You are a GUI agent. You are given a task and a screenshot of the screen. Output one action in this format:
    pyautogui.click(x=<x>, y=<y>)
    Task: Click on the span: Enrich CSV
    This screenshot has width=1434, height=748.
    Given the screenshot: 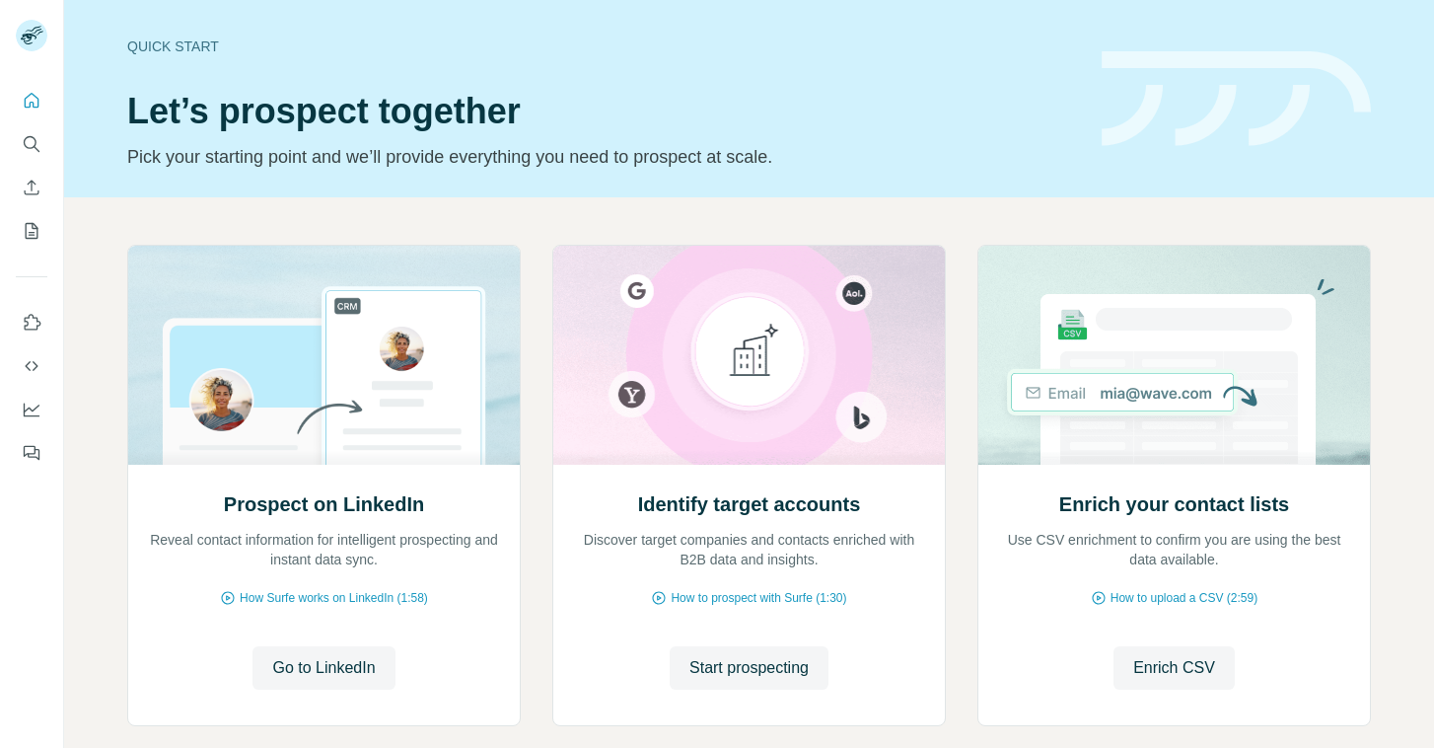 What is the action you would take?
    pyautogui.click(x=1174, y=668)
    